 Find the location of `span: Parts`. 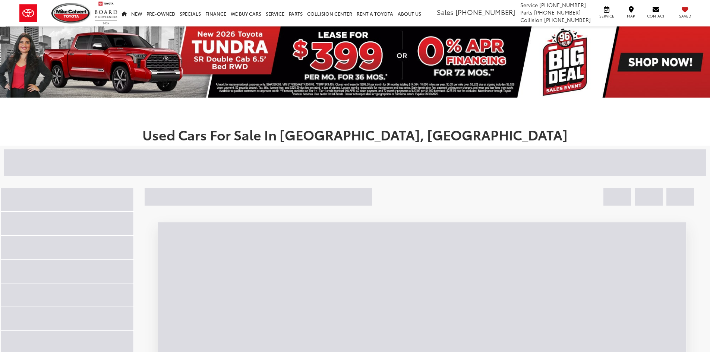

span: Parts is located at coordinates (526, 12).